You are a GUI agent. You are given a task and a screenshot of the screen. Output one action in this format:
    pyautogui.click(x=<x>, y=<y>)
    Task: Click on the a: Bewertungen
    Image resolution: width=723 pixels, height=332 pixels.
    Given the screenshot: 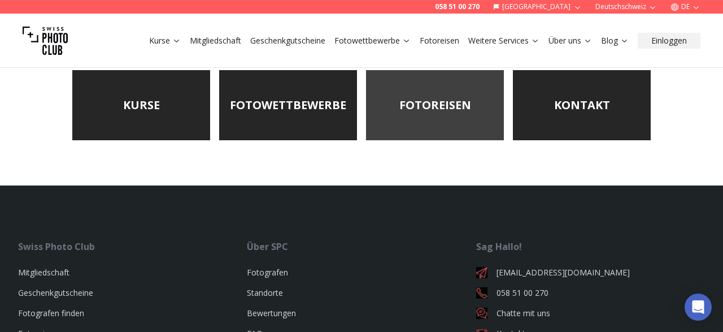 What is the action you would take?
    pyautogui.click(x=271, y=312)
    